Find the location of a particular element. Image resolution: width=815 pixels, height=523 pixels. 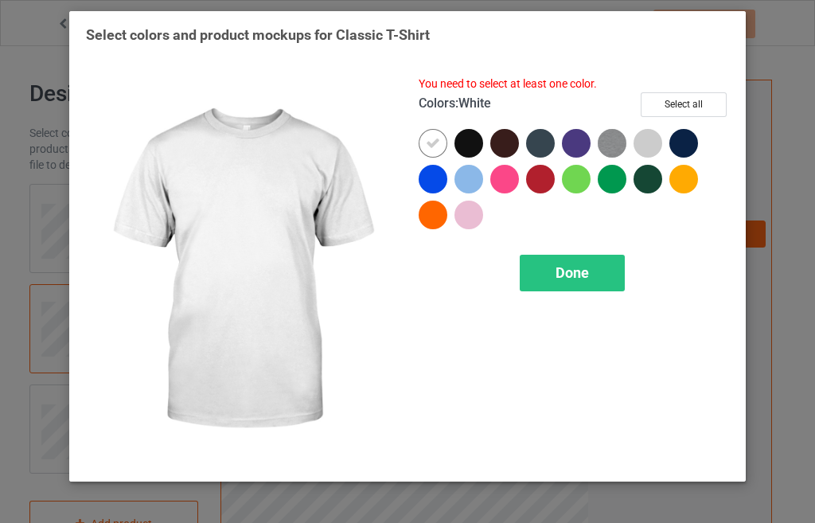

img: regular.jpg is located at coordinates (241, 271).